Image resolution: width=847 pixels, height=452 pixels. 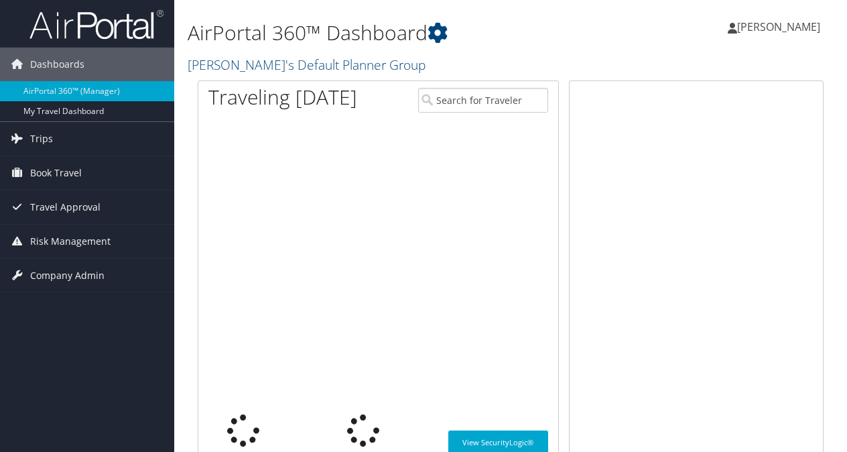 I want to click on span: Risk Management, so click(x=70, y=241).